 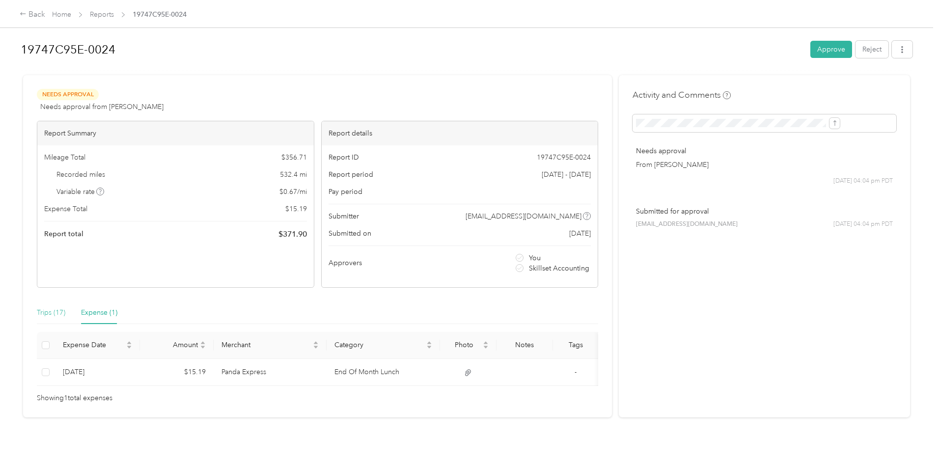 What do you see at coordinates (344, 157) in the screenshot?
I see `span: Report ID` at bounding box center [344, 157].